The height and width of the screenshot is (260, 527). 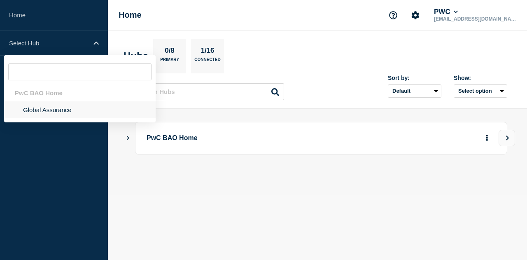 What do you see at coordinates (207, 61) in the screenshot?
I see `p: Connected` at bounding box center [207, 61].